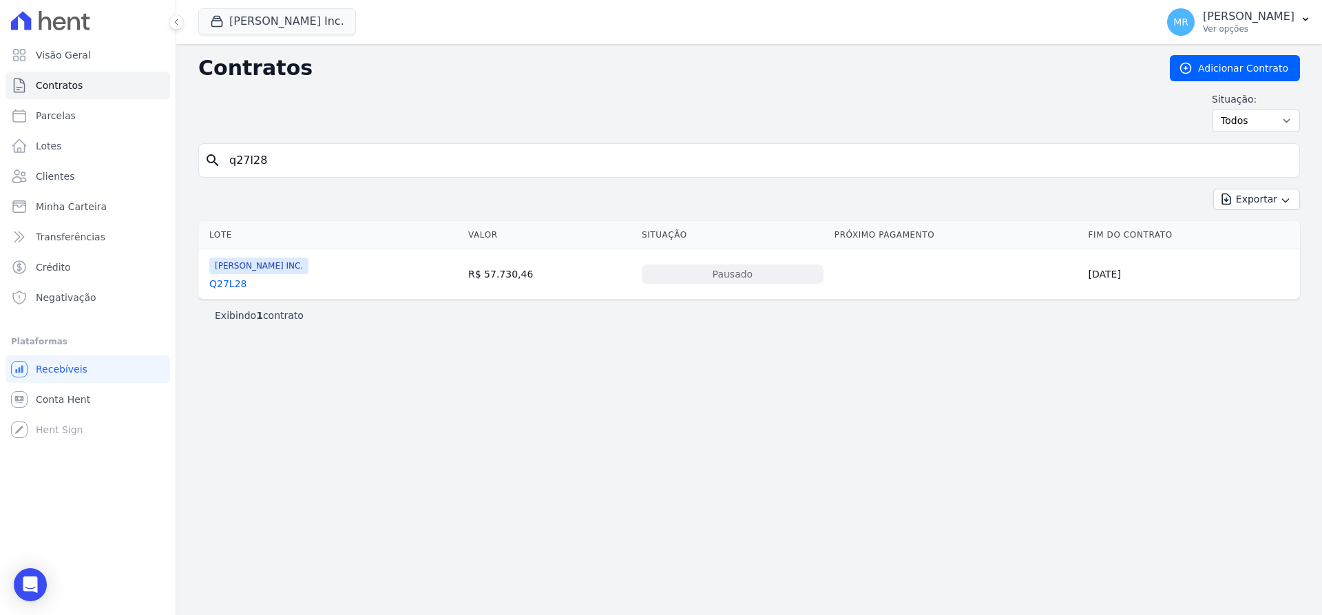  I want to click on a: Contratos, so click(87, 85).